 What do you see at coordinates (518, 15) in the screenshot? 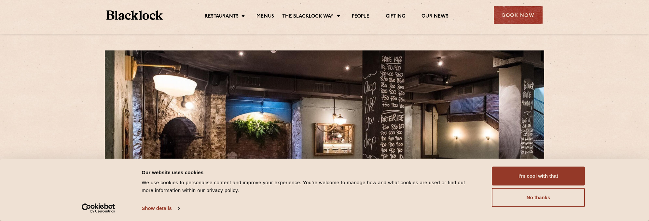
I see `div: Book Now` at bounding box center [518, 15].